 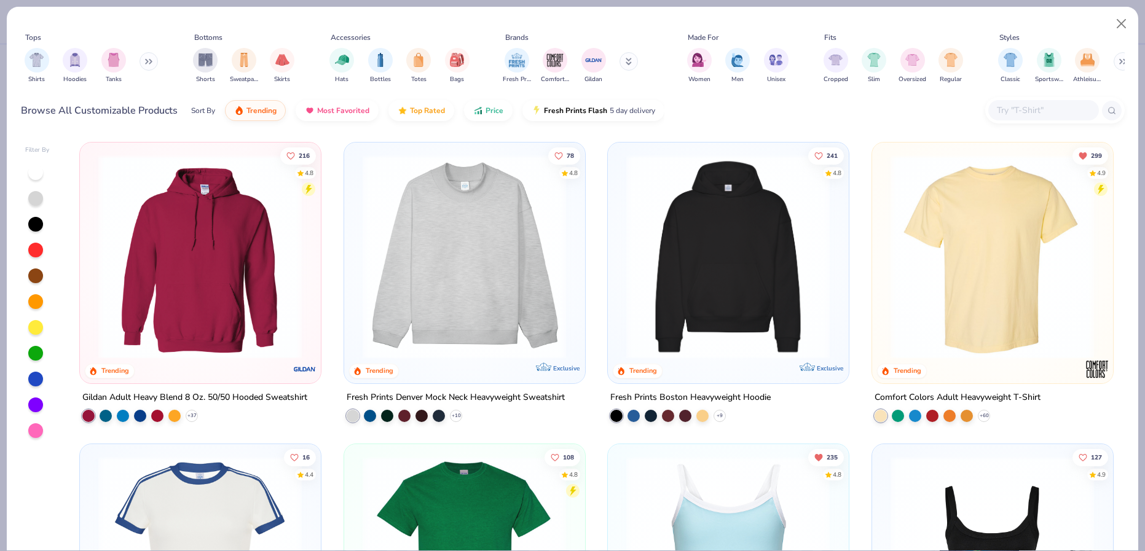 What do you see at coordinates (832, 155) in the screenshot?
I see `span: 241` at bounding box center [832, 155].